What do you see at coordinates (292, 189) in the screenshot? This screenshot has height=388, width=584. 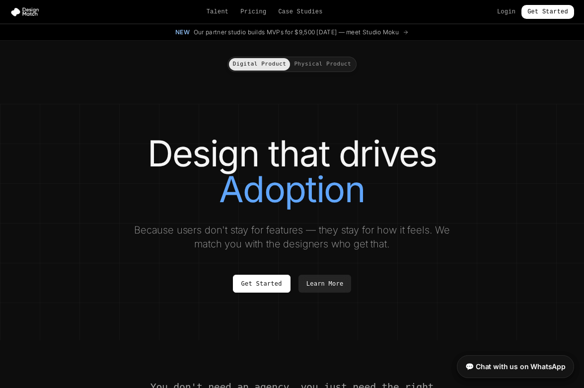 I see `span: Adoption` at bounding box center [292, 189].